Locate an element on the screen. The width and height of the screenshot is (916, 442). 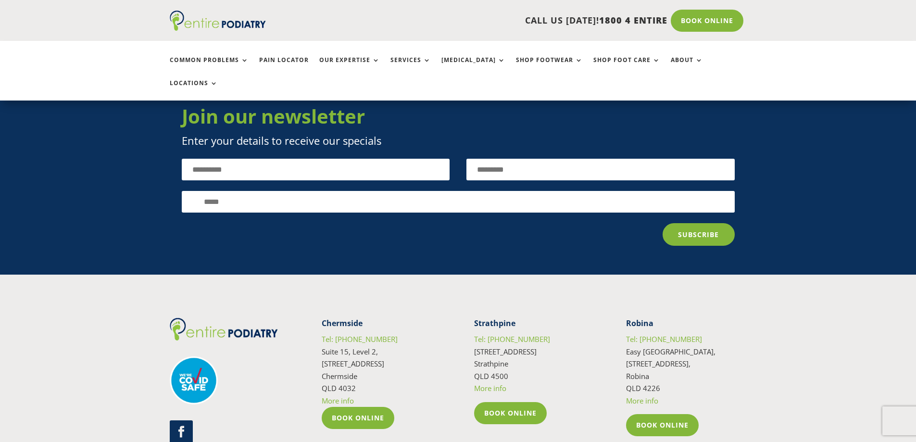
a: Common Problems is located at coordinates (209, 67).